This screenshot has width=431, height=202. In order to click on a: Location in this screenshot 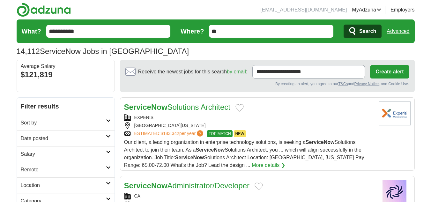, I will do `click(66, 185)`.